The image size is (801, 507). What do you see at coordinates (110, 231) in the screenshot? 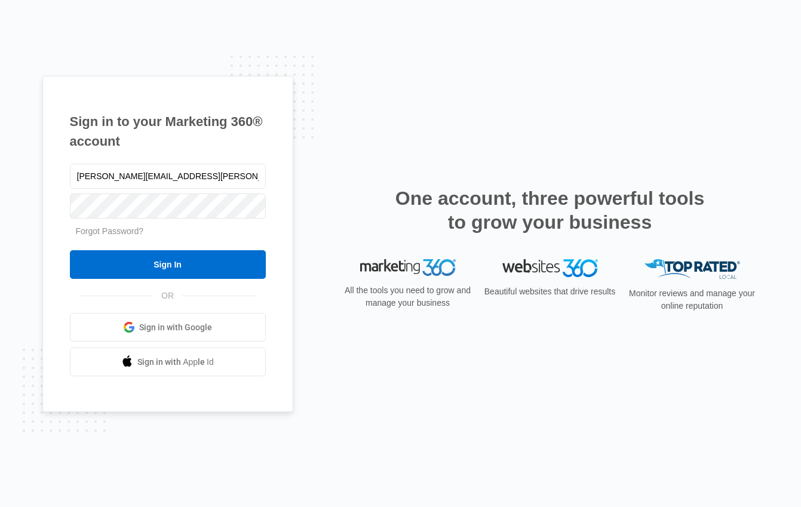
I see `a: Forgot Password?` at bounding box center [110, 231].